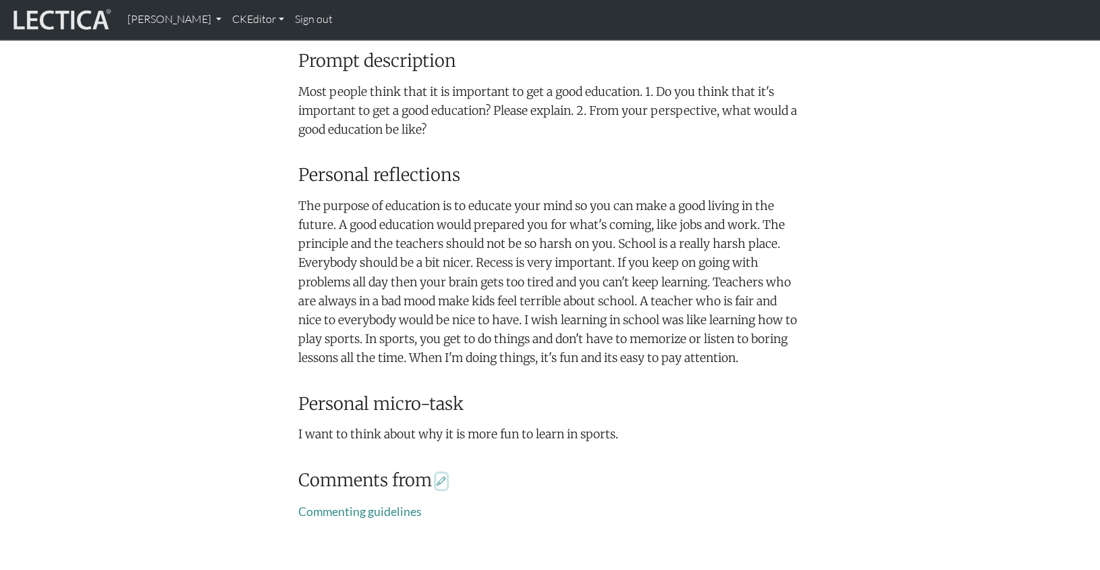 The height and width of the screenshot is (570, 1100). Describe the element at coordinates (550, 434) in the screenshot. I see `p: I want to think about why it is more fun to learn in sports.` at that location.